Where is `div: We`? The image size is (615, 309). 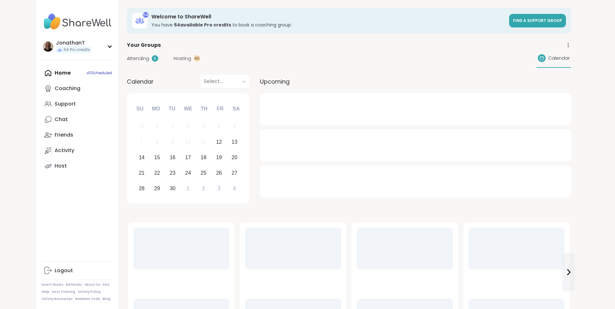
div: We is located at coordinates (188, 109).